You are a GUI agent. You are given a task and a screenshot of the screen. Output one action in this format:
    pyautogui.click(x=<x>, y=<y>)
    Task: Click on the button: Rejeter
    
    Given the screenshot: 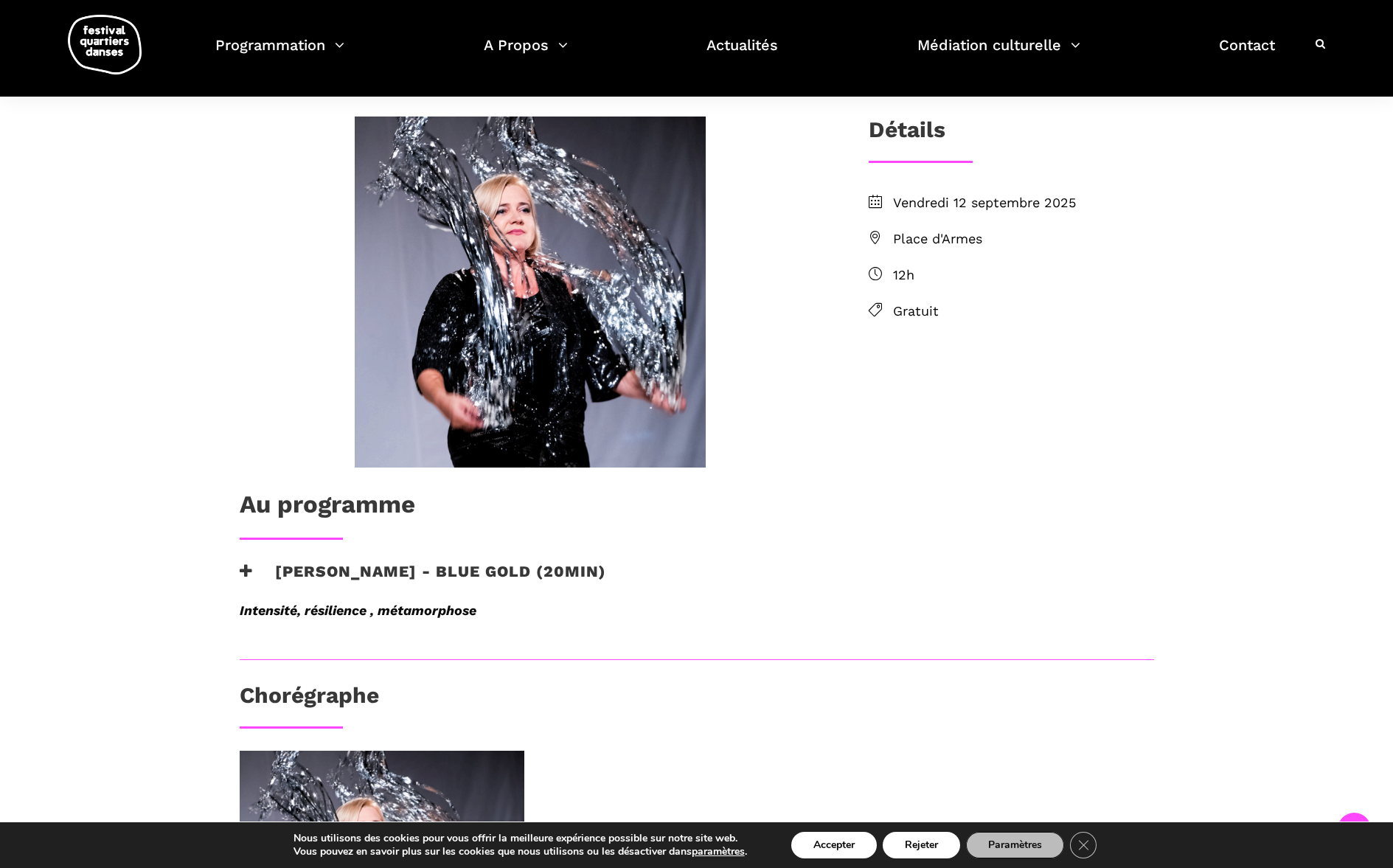 What is the action you would take?
    pyautogui.click(x=921, y=846)
    